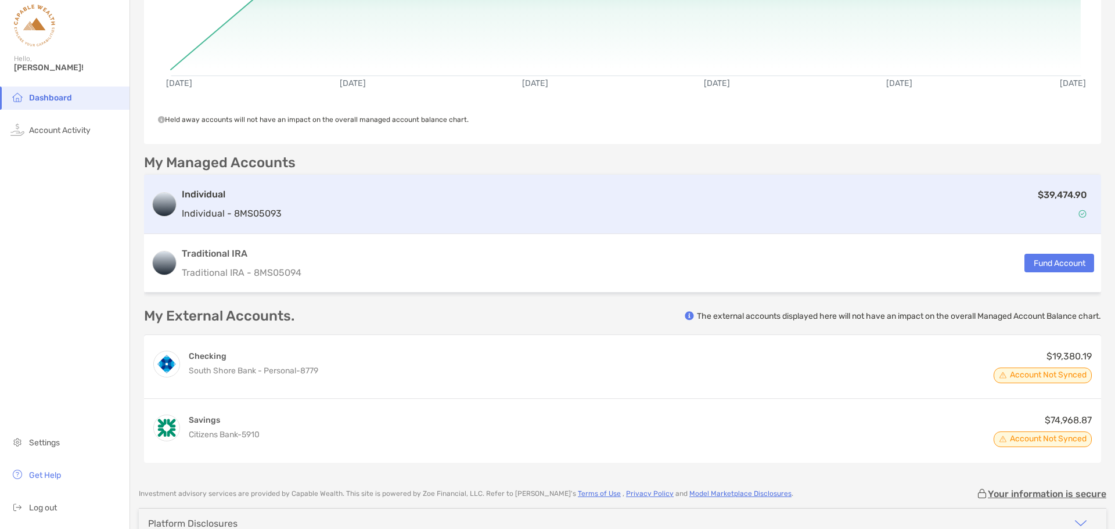  I want to click on span: South Shore Bank - Personal -, so click(244, 370).